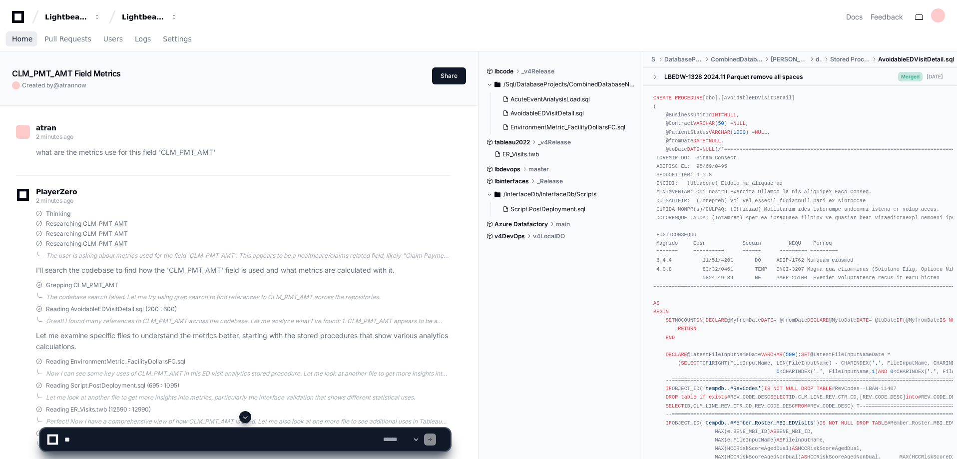 This screenshot has height=459, width=957. Describe the element at coordinates (564, 209) in the screenshot. I see `button: Script.PostDeployment.sql` at that location.